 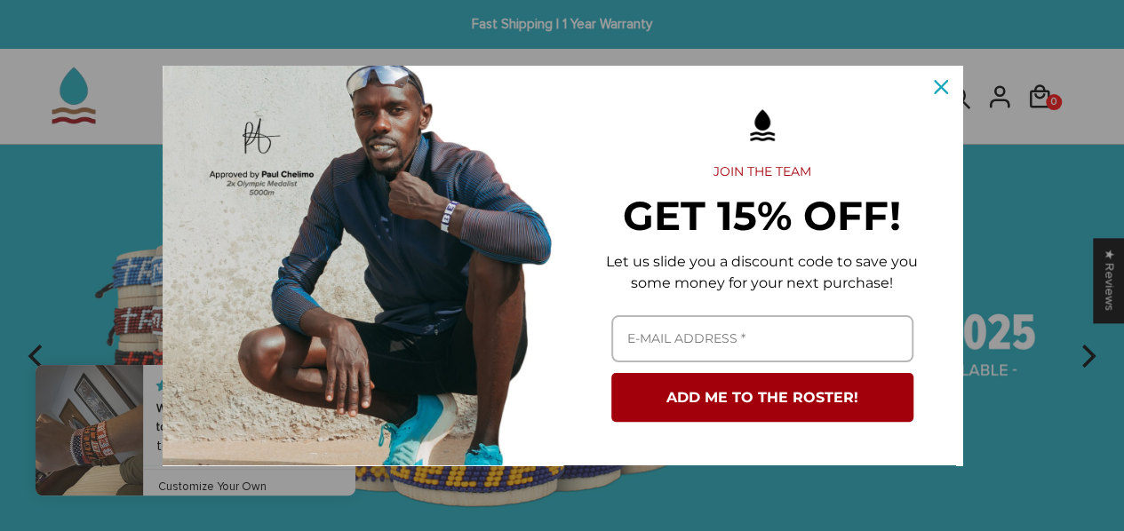 What do you see at coordinates (762, 339) in the screenshot?
I see `input: Email field` at bounding box center [762, 339].